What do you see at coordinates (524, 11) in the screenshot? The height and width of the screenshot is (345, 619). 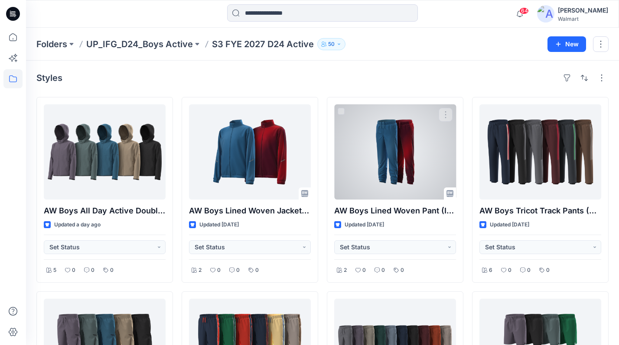 I see `span: 64` at bounding box center [524, 11].